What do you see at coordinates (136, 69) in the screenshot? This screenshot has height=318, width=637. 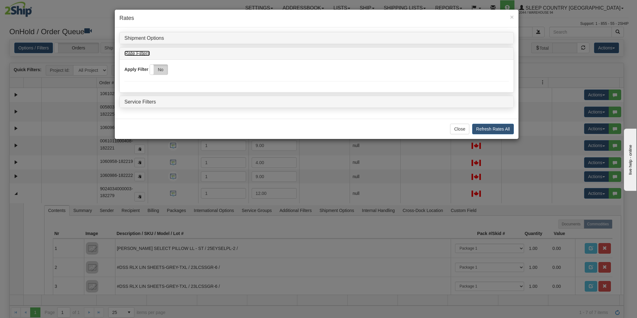 I see `label: Apply Filter` at bounding box center [136, 69].